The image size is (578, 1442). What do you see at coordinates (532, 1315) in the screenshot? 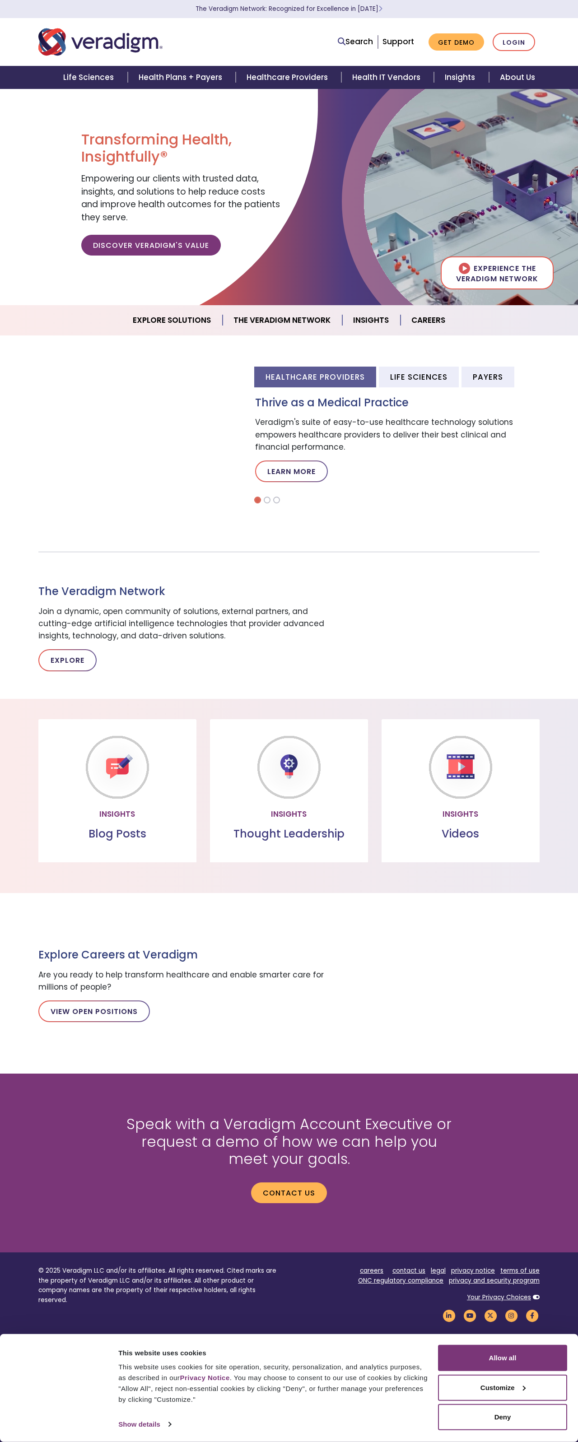
I see `a: Veradigm Facebook Link` at bounding box center [532, 1315].